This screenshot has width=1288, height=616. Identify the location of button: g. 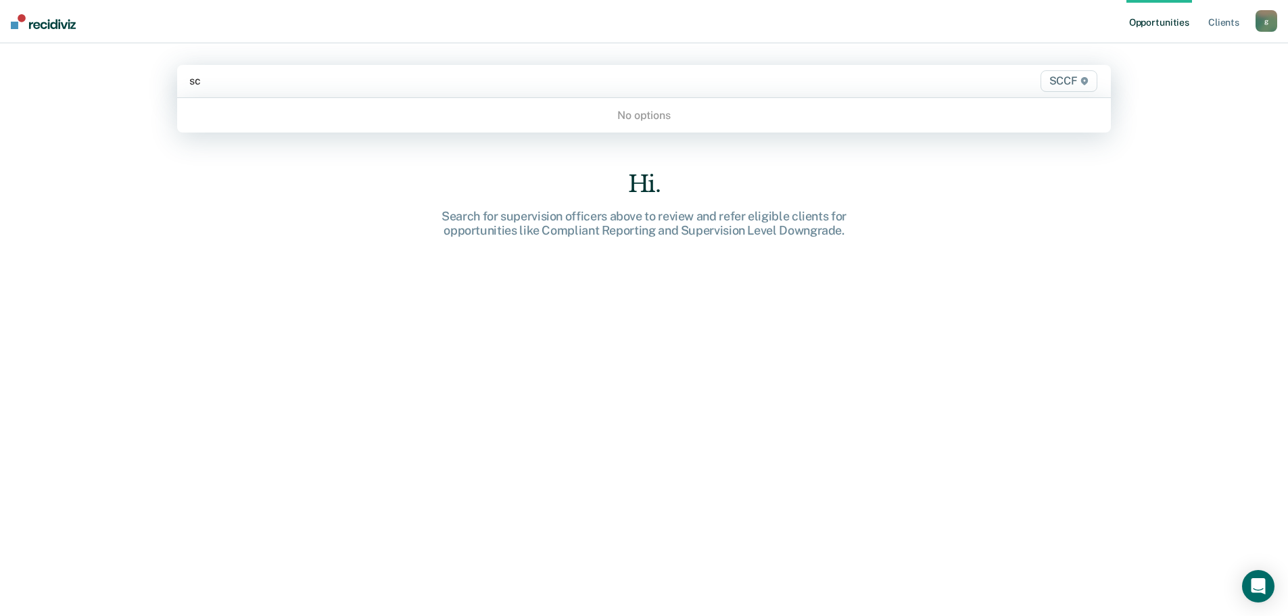
(1267, 21).